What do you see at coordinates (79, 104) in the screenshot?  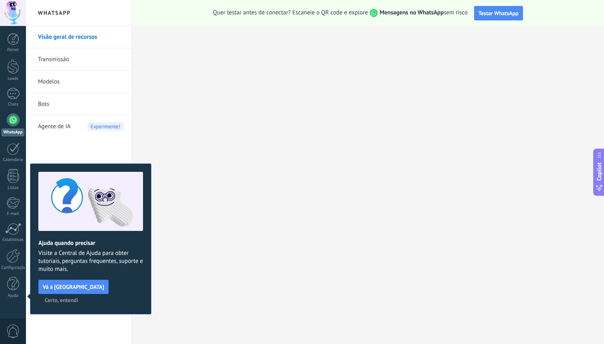 I see `li: Bots` at bounding box center [79, 104].